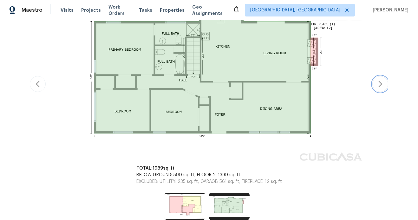 Image resolution: width=418 pixels, height=220 pixels. Describe the element at coordinates (120, 10) in the screenshot. I see `span: Work Orders` at that location.